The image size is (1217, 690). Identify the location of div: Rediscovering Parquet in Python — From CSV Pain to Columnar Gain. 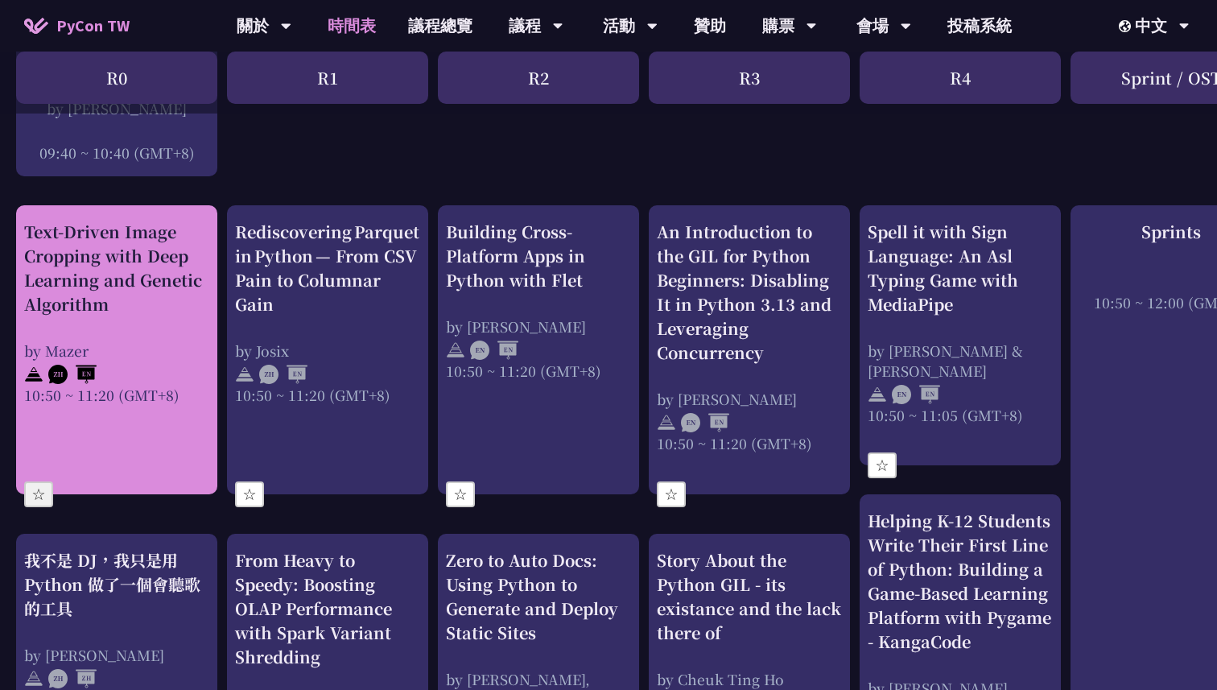
(327, 268).